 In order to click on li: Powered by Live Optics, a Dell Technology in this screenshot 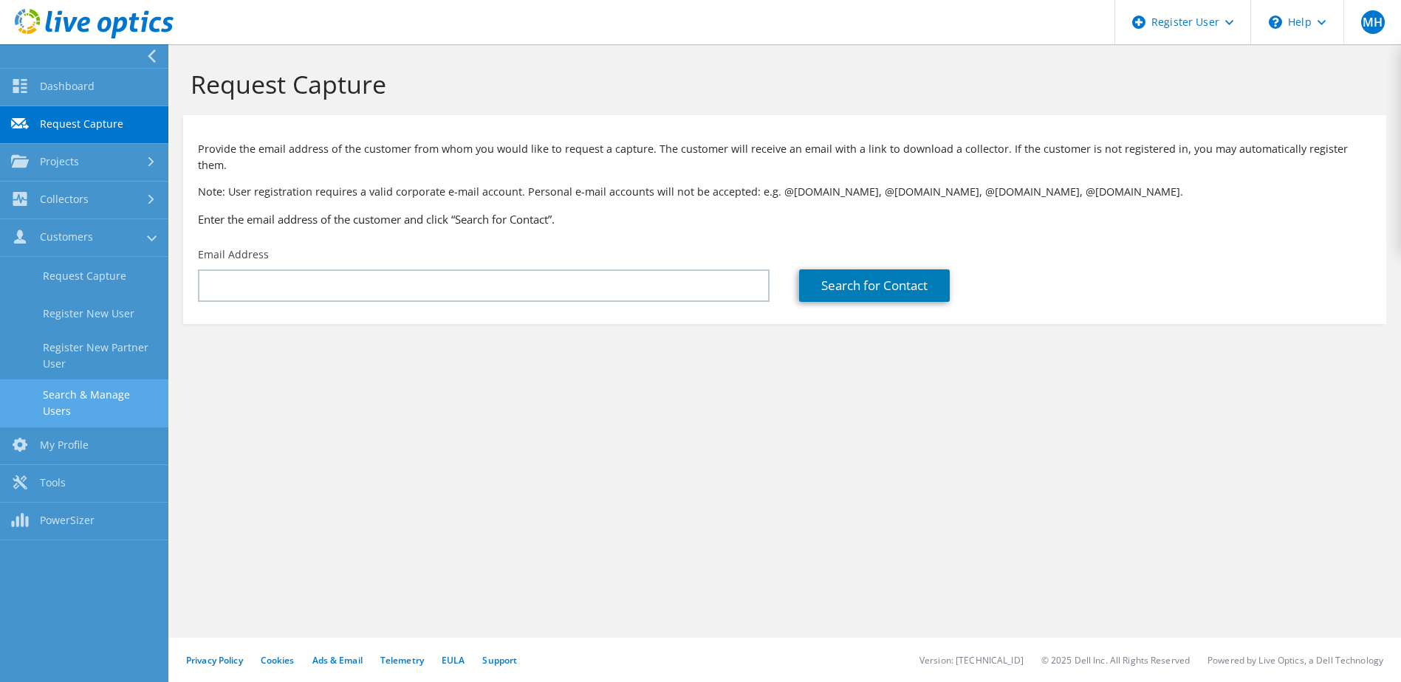, I will do `click(1295, 660)`.